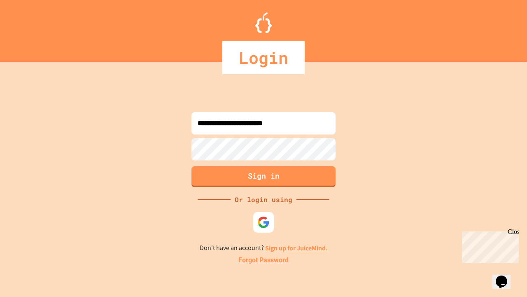 The height and width of the screenshot is (297, 527). Describe the element at coordinates (264, 23) in the screenshot. I see `img: Logo.svg` at that location.